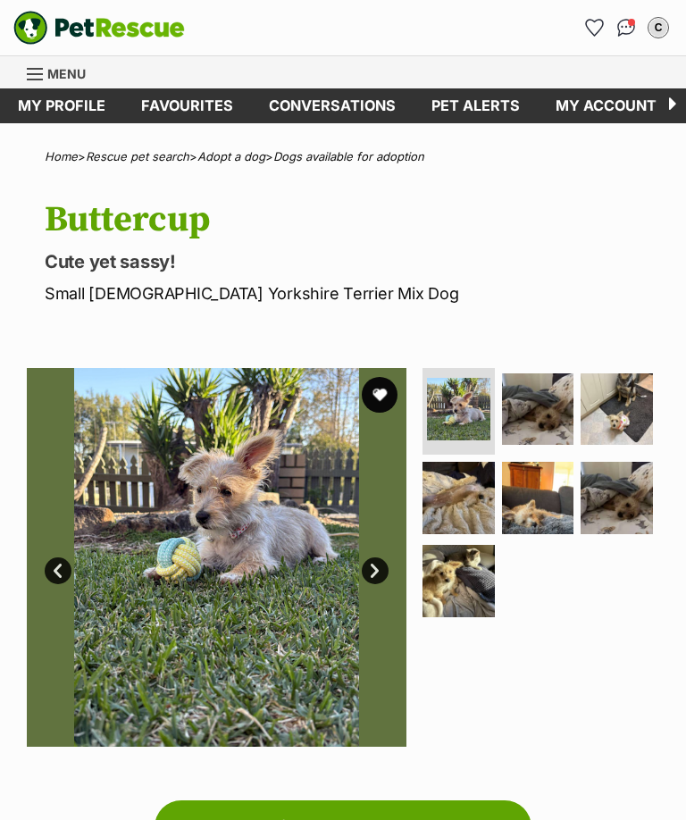 The image size is (686, 820). Describe the element at coordinates (138, 156) in the screenshot. I see `a: Rescue pet search` at that location.